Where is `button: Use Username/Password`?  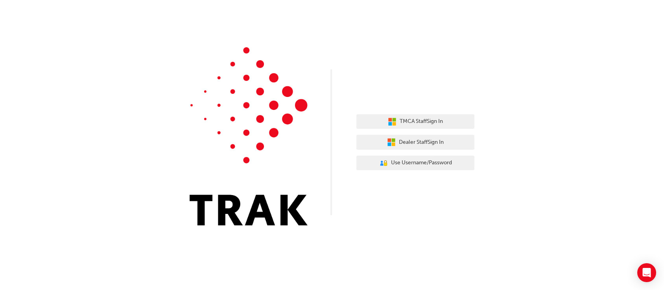
button: Use Username/Password is located at coordinates (416, 163).